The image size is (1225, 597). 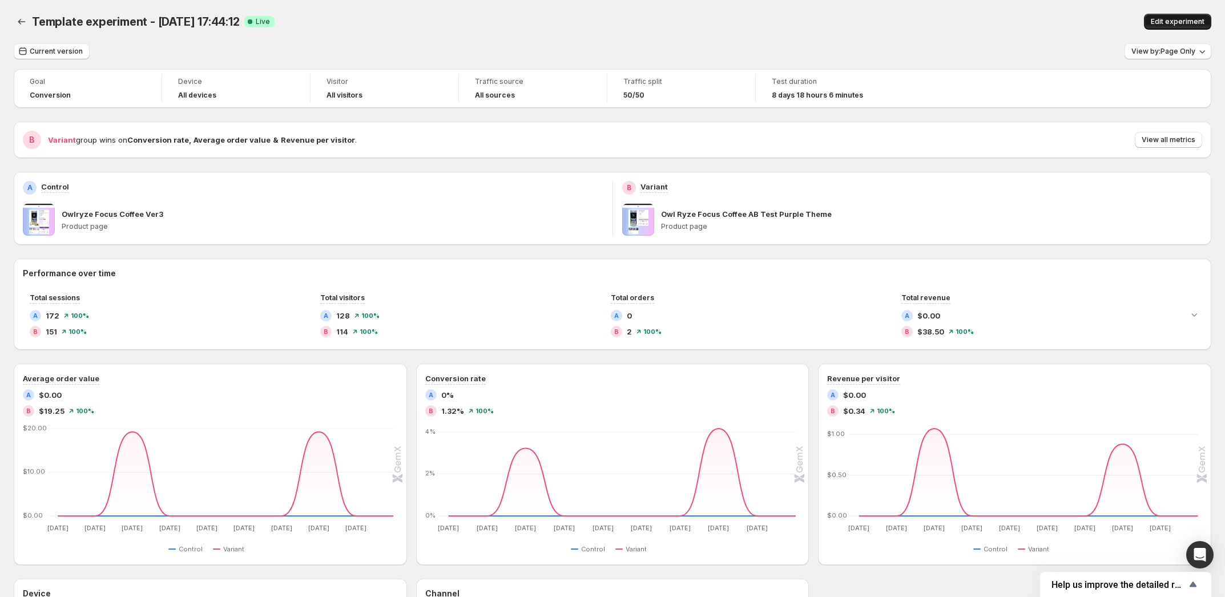 What do you see at coordinates (1168, 51) in the screenshot?
I see `button: View by:Page Only` at bounding box center [1168, 51].